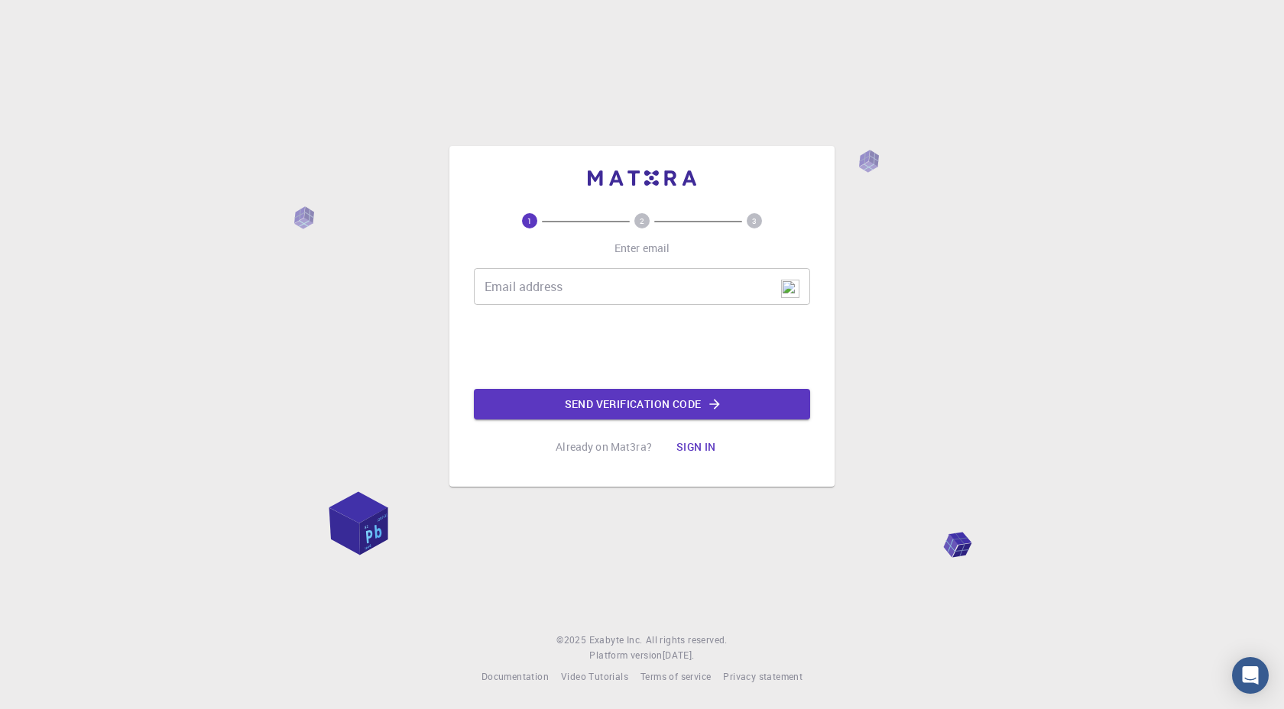 This screenshot has width=1284, height=709. What do you see at coordinates (595, 677) in the screenshot?
I see `a: Video Tutorials` at bounding box center [595, 677].